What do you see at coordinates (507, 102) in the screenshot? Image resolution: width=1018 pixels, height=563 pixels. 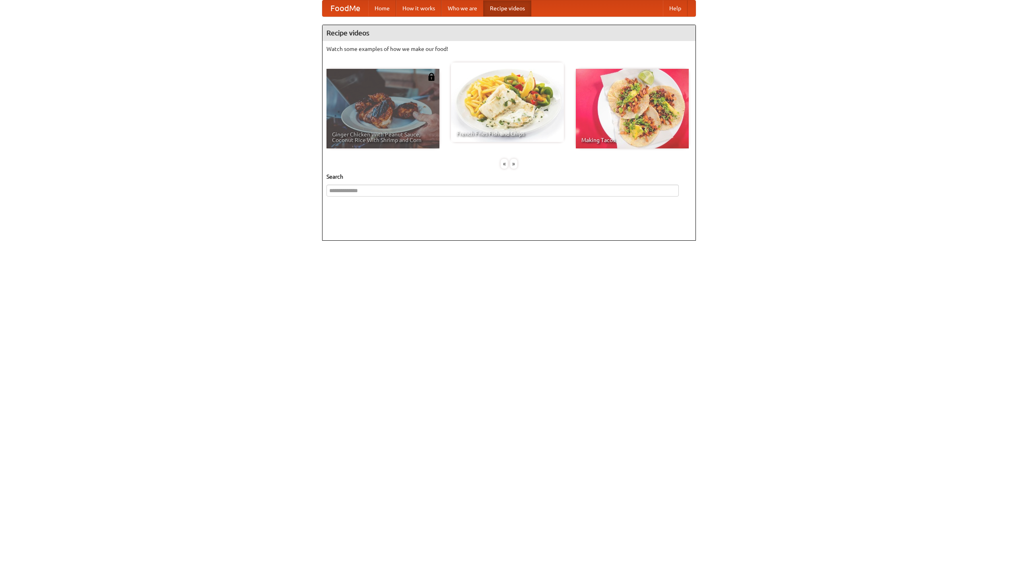 I see `a: French Fries Fish and Chips` at bounding box center [507, 102].